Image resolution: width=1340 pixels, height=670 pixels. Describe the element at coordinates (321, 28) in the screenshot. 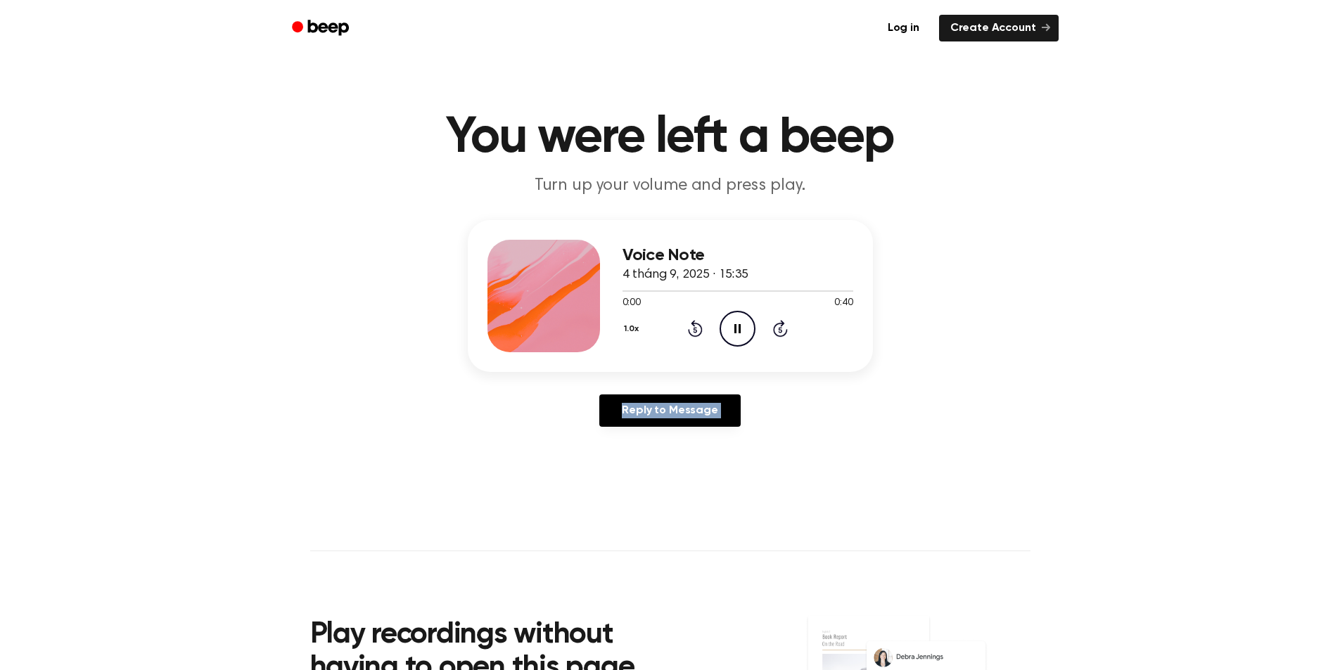

I see `a: Beep` at that location.